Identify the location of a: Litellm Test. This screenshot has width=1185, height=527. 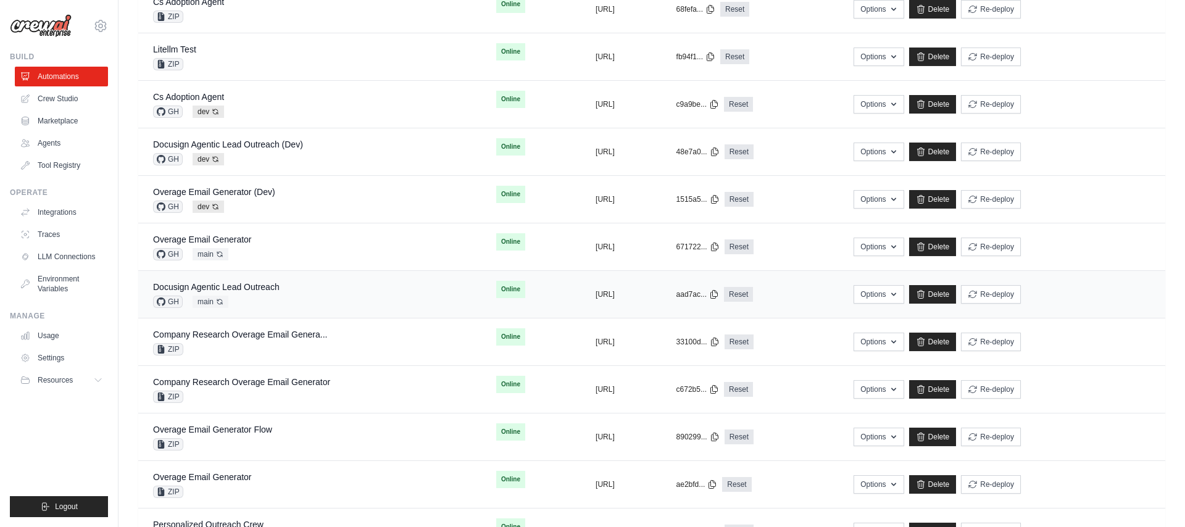
(175, 49).